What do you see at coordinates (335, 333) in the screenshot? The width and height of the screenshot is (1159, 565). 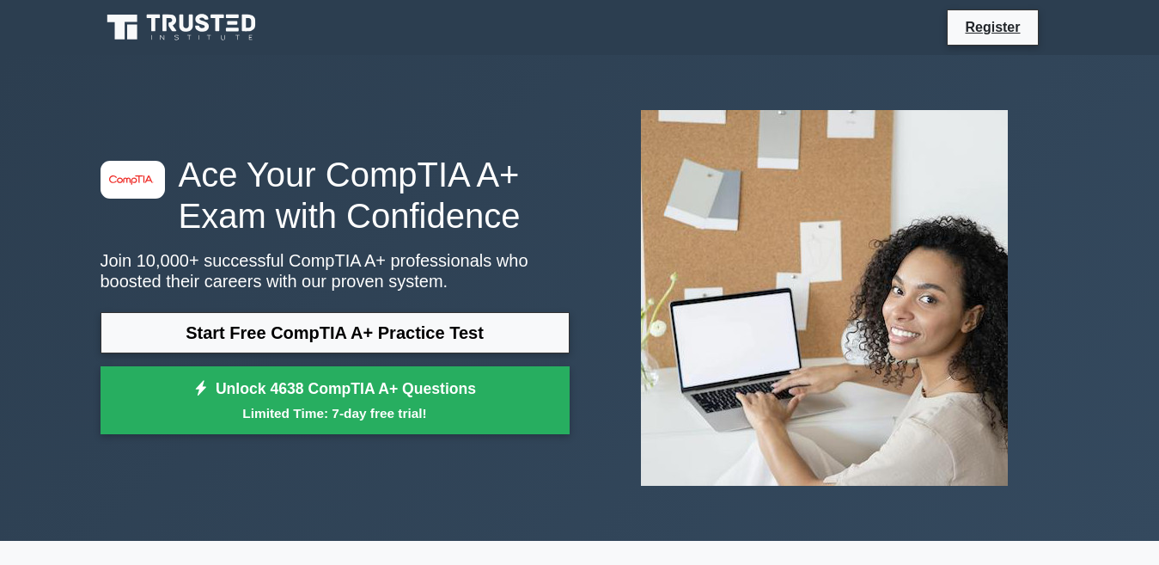 I see `a: Start Free CompTIA A+ Practice Test` at bounding box center [335, 333].